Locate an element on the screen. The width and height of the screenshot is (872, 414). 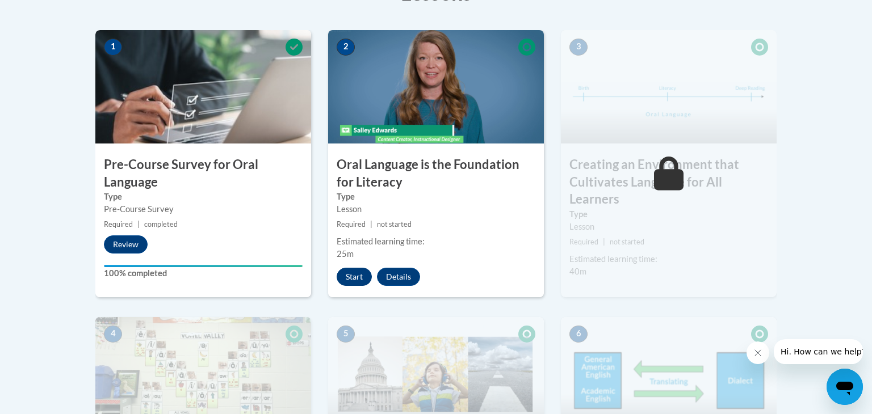
span: 3 is located at coordinates (578, 47).